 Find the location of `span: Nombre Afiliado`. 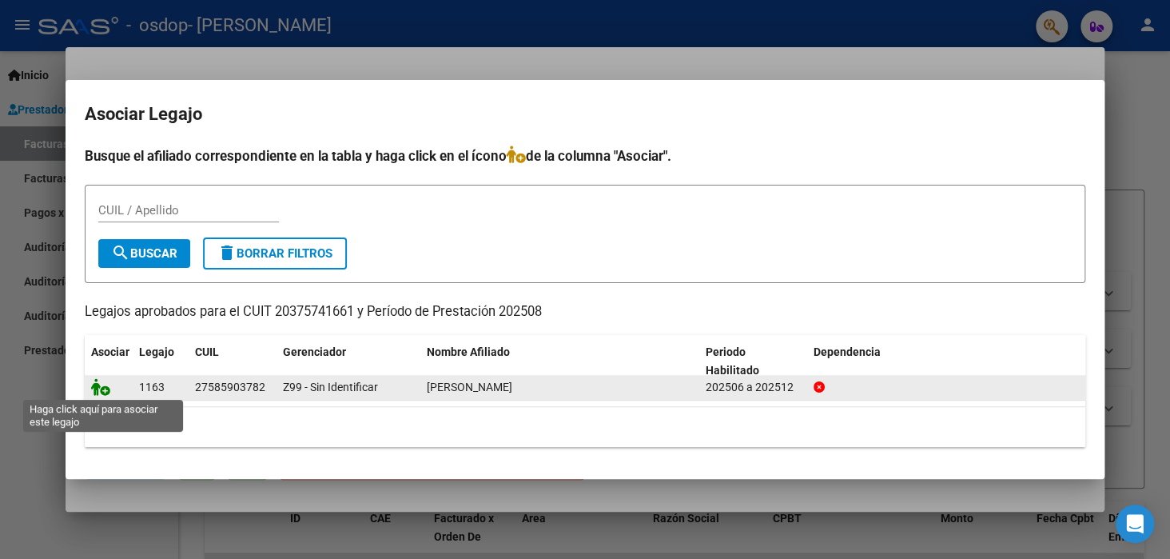

span: Nombre Afiliado is located at coordinates (468, 352).